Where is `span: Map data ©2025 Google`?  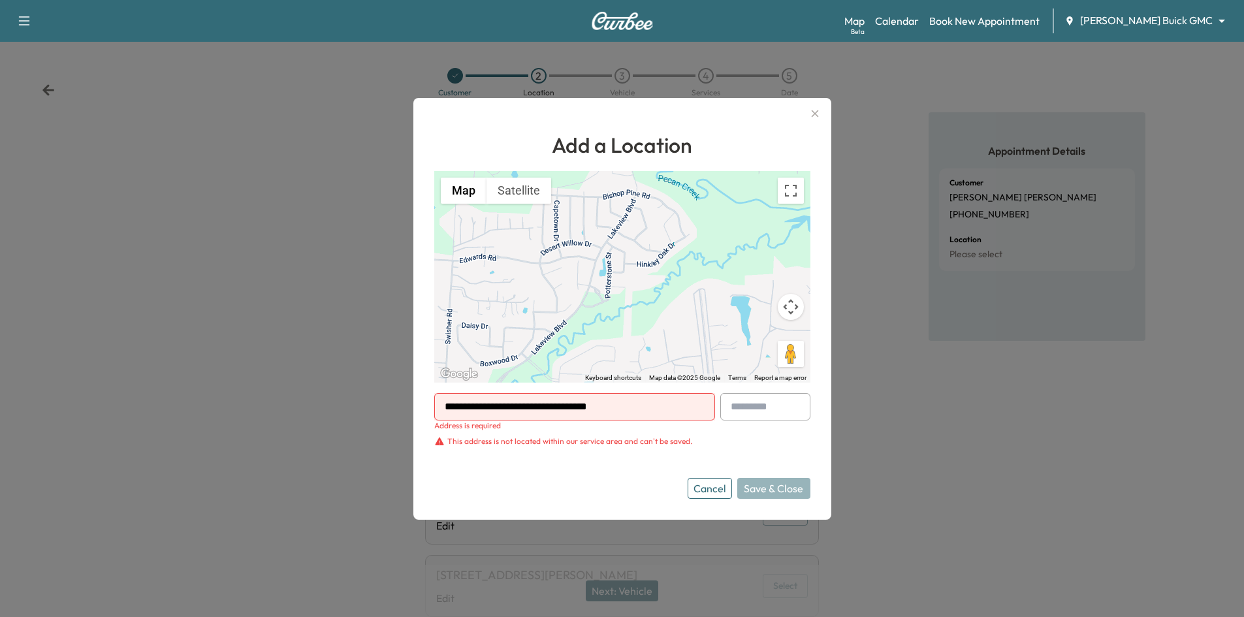
span: Map data ©2025 Google is located at coordinates (685, 378).